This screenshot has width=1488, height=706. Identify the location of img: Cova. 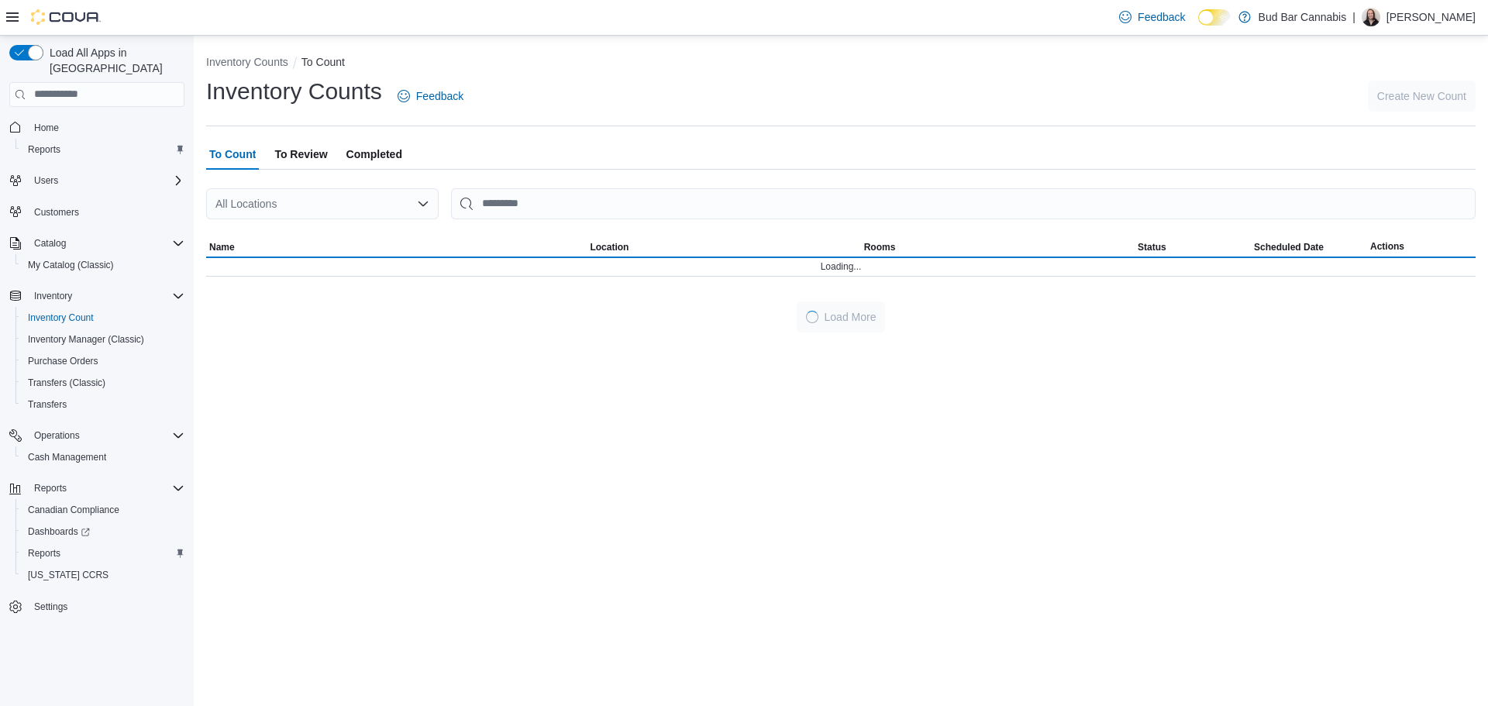
(66, 17).